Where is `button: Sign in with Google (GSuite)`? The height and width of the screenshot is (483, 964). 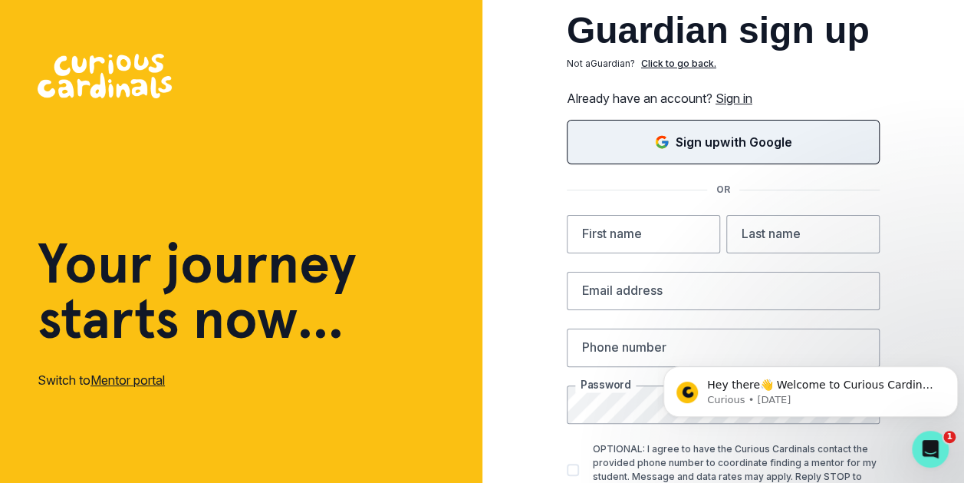 button: Sign in with Google (GSuite) is located at coordinates (724, 142).